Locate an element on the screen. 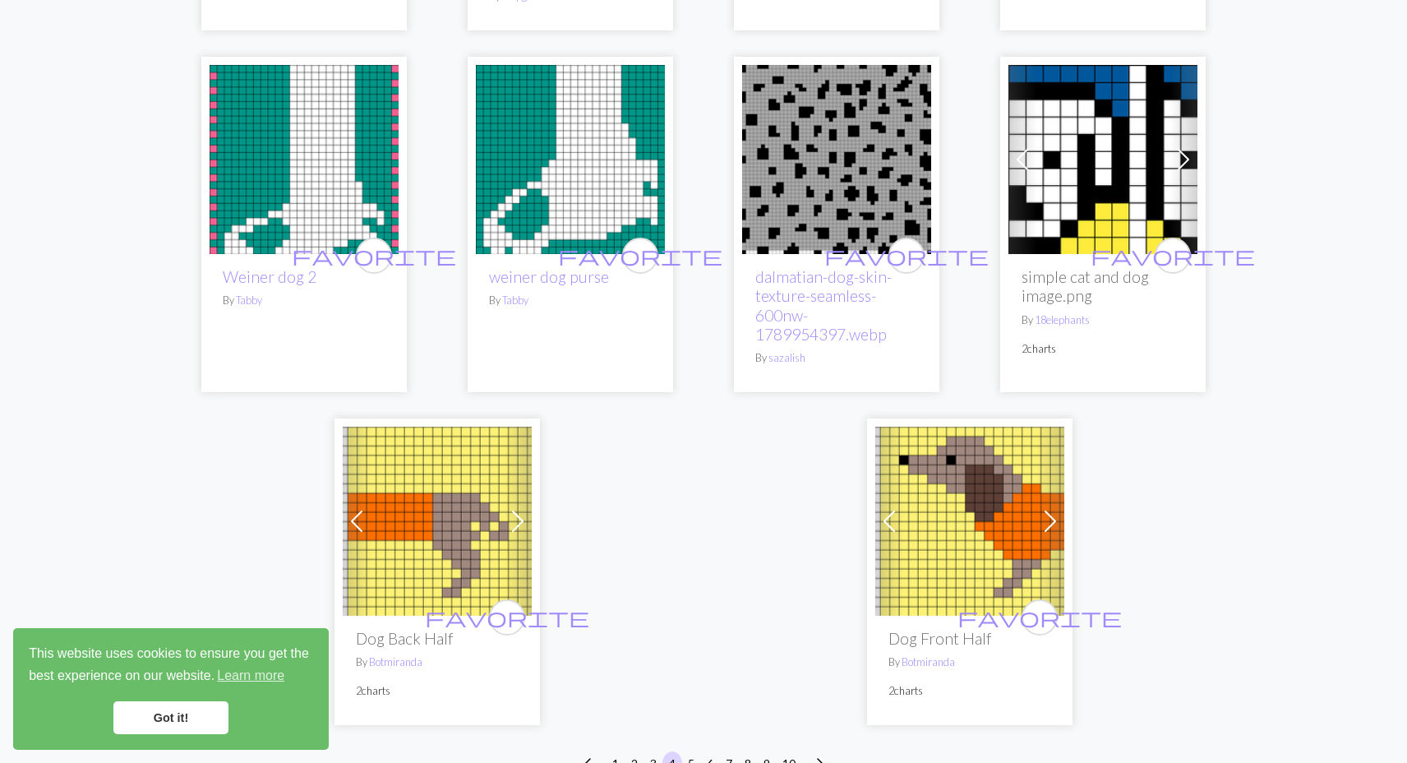 Image resolution: width=1407 pixels, height=763 pixels. img: Dog Front Half is located at coordinates (970, 521).